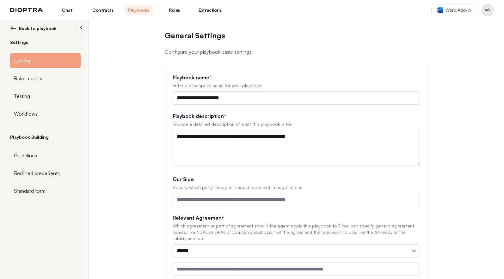 The image size is (504, 279). I want to click on label: Our Side, so click(296, 179).